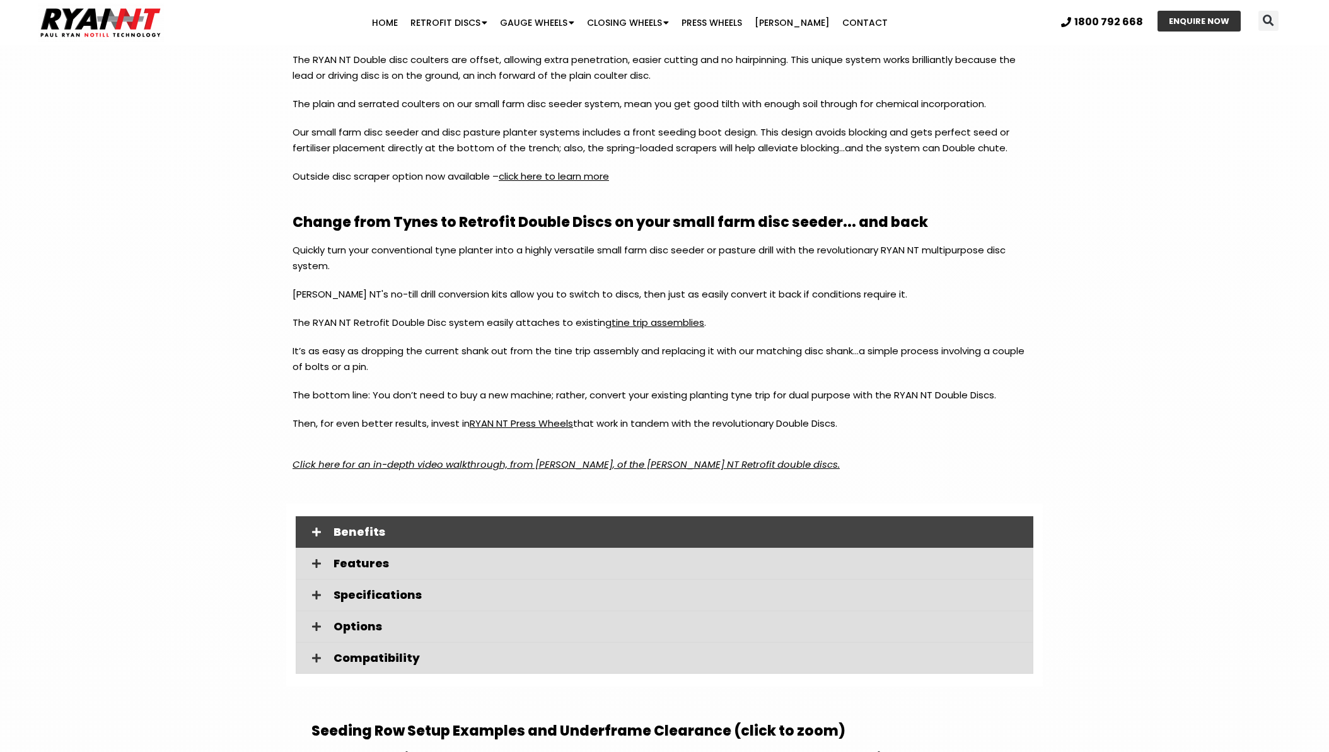  I want to click on span: Compatibility, so click(678, 658).